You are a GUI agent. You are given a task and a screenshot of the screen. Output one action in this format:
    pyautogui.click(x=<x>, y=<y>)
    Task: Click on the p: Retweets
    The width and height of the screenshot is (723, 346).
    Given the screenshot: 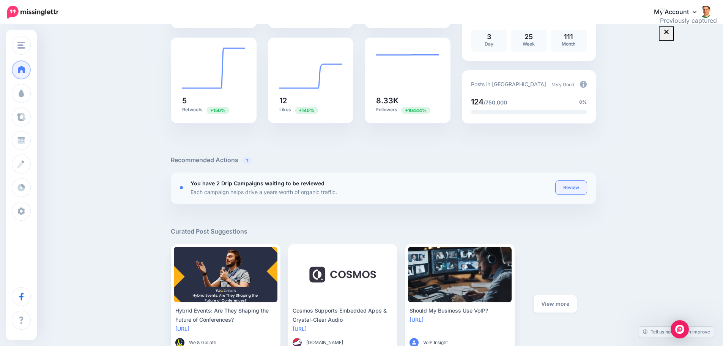 What is the action you would take?
    pyautogui.click(x=214, y=110)
    